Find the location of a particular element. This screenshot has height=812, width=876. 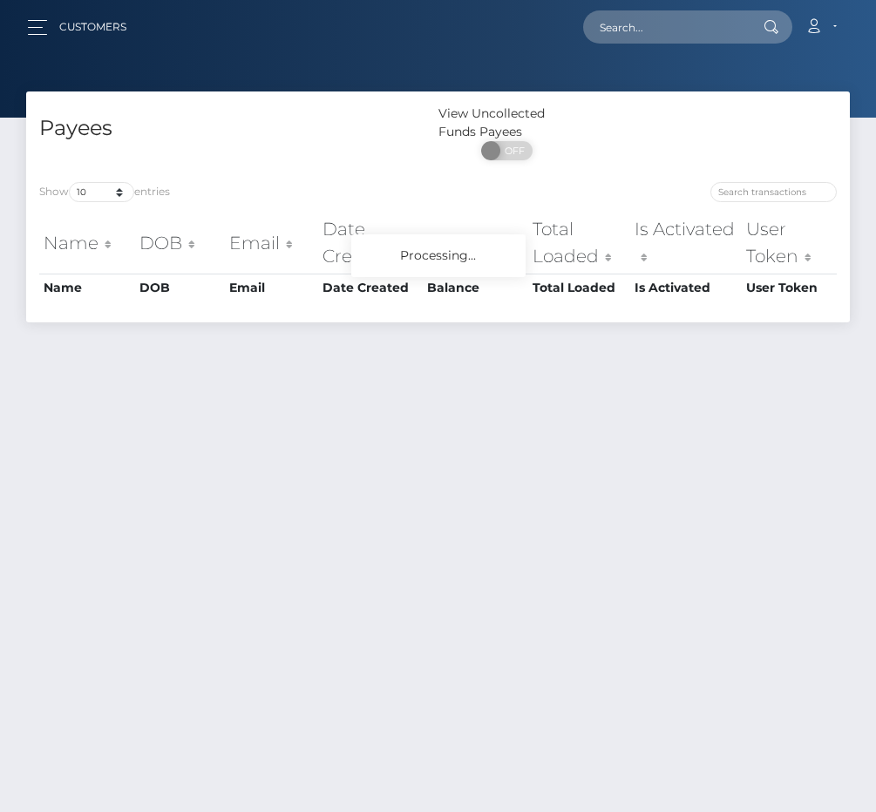

a: Customers is located at coordinates (92, 27).